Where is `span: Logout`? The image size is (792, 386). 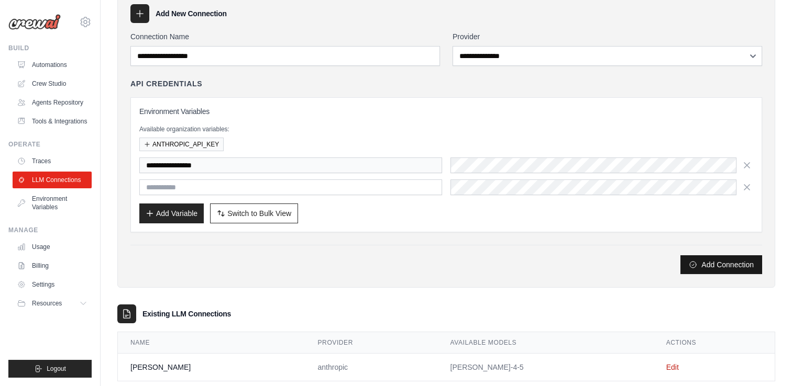 span: Logout is located at coordinates (56, 369).